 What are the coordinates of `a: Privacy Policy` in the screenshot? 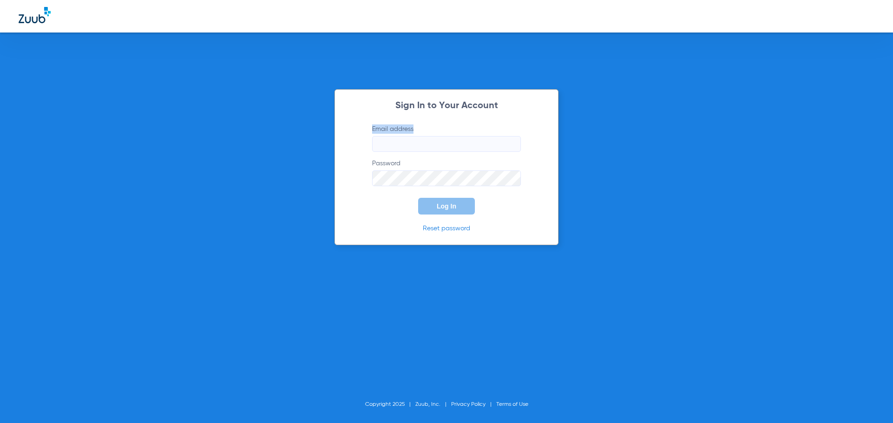 It's located at (468, 405).